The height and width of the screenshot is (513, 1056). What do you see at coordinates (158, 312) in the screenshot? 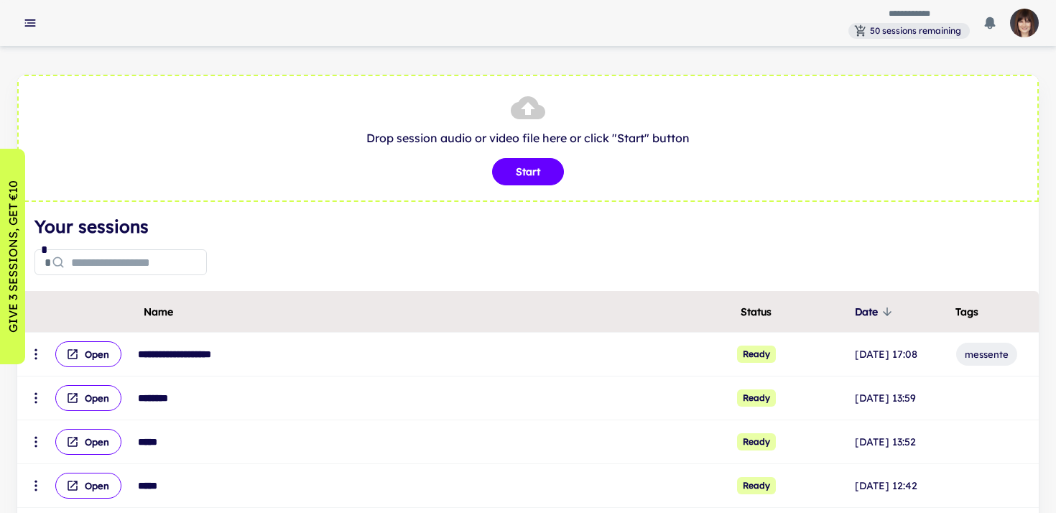
I see `span: Name` at bounding box center [158, 312].